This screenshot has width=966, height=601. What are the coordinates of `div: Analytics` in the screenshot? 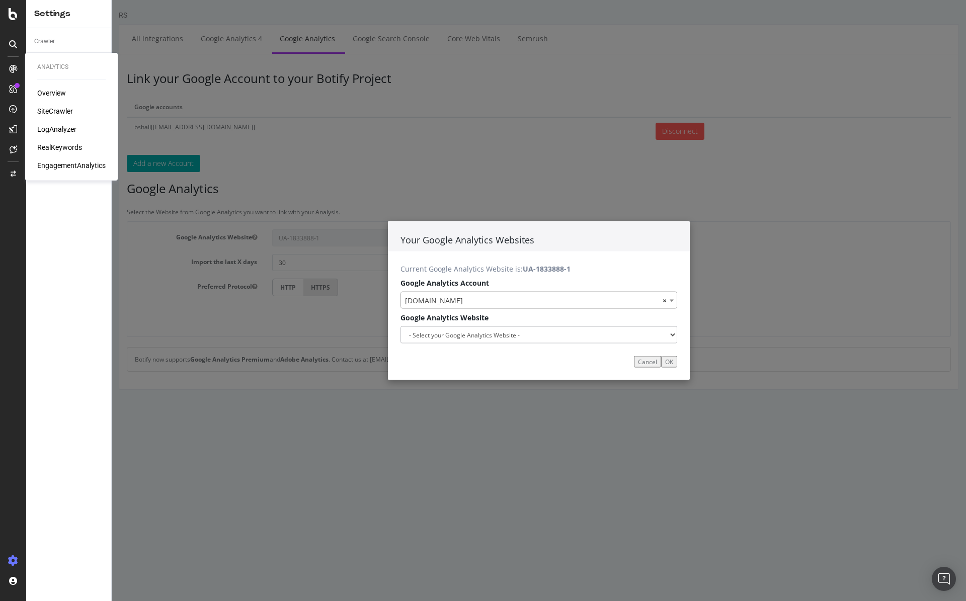 It's located at (71, 67).